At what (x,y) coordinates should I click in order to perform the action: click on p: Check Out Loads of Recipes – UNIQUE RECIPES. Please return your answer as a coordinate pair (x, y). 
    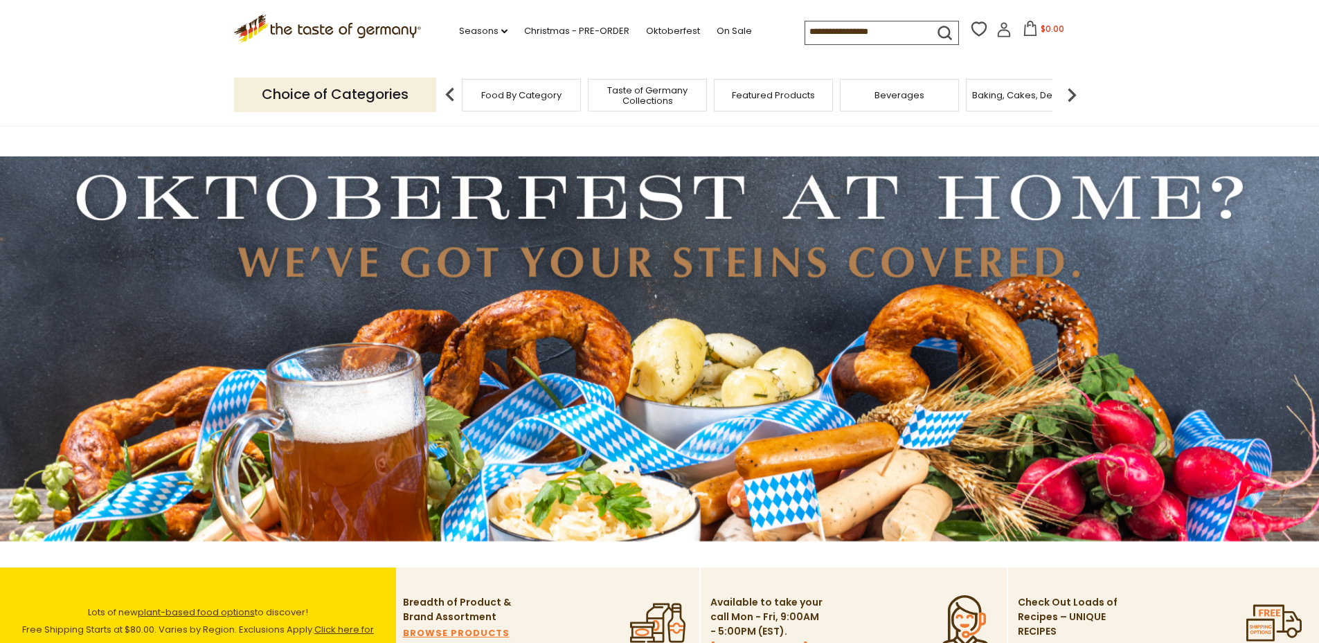
    Looking at the image, I should click on (1068, 617).